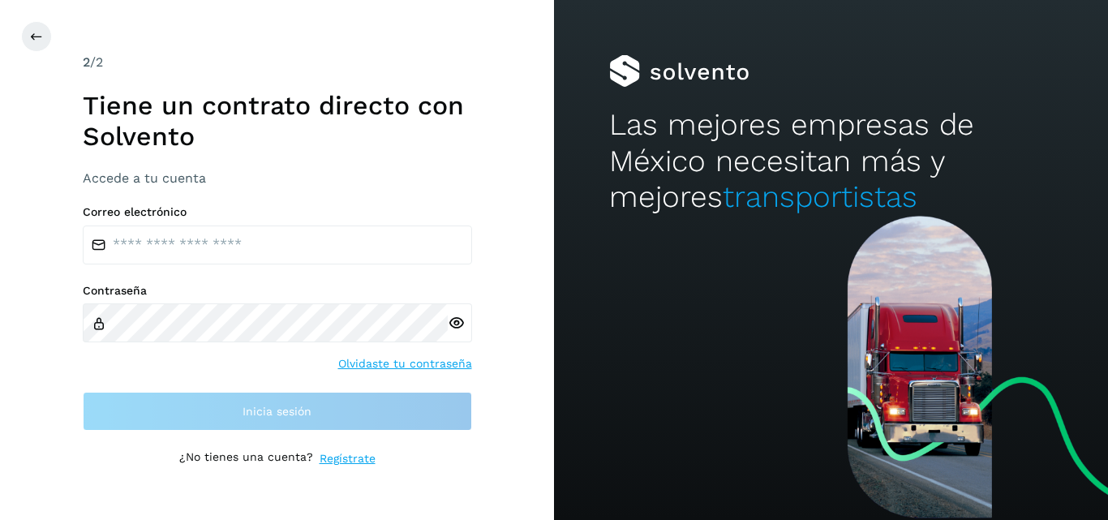 The image size is (1108, 520). What do you see at coordinates (831, 161) in the screenshot?
I see `h2: Las mejores empresas de México necesitan más y mejores` at bounding box center [831, 161].